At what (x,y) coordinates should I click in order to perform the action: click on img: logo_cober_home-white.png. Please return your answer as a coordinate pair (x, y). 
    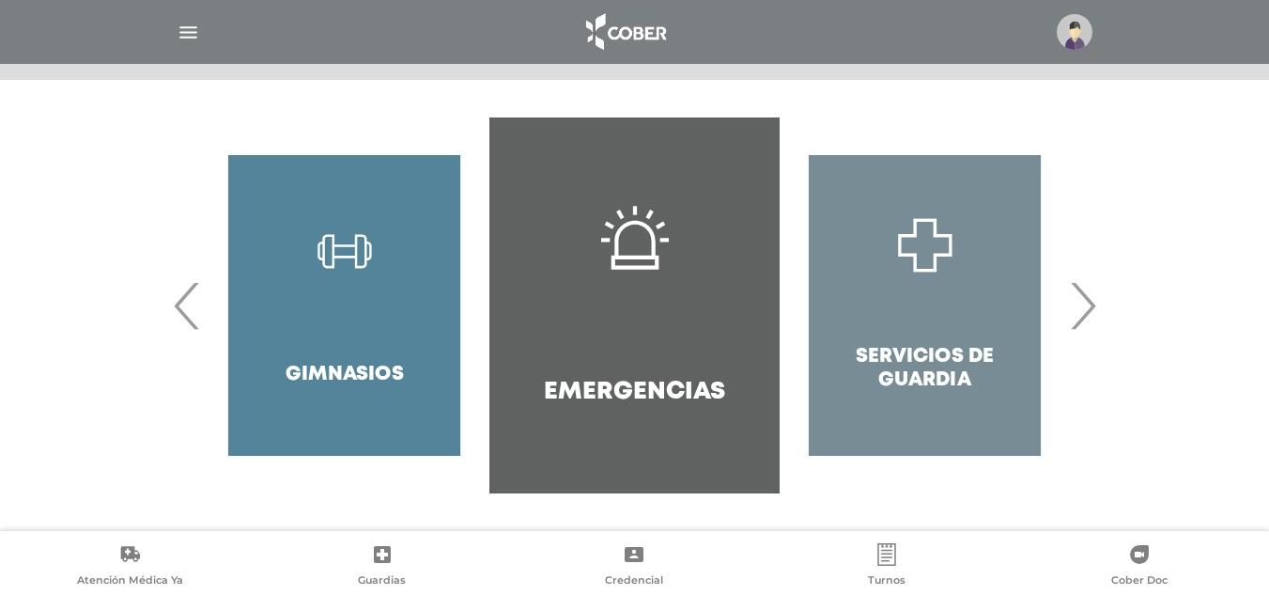
    Looking at the image, I should click on (625, 32).